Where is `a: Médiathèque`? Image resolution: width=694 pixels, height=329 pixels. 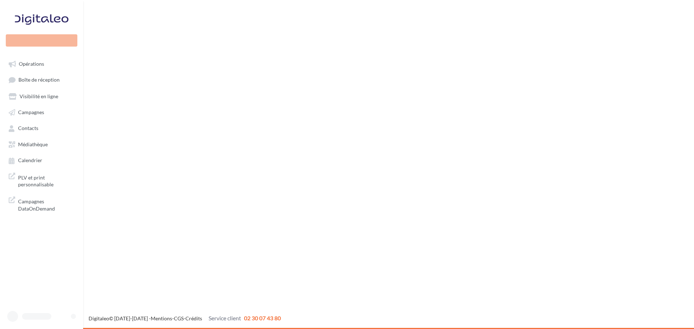 a: Médiathèque is located at coordinates (42, 144).